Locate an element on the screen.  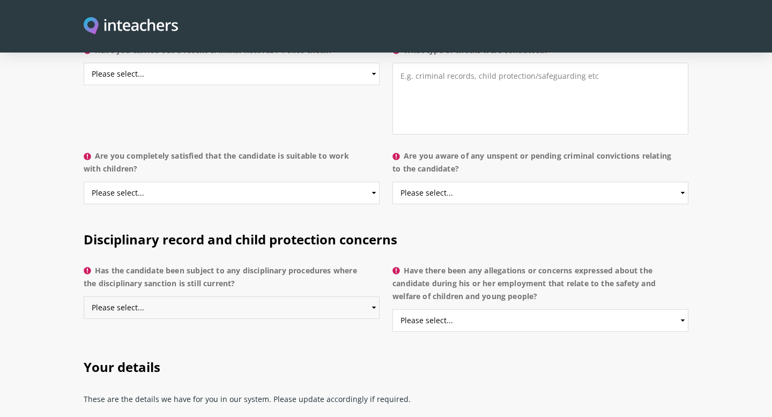
img: Inteachers is located at coordinates (131, 26).